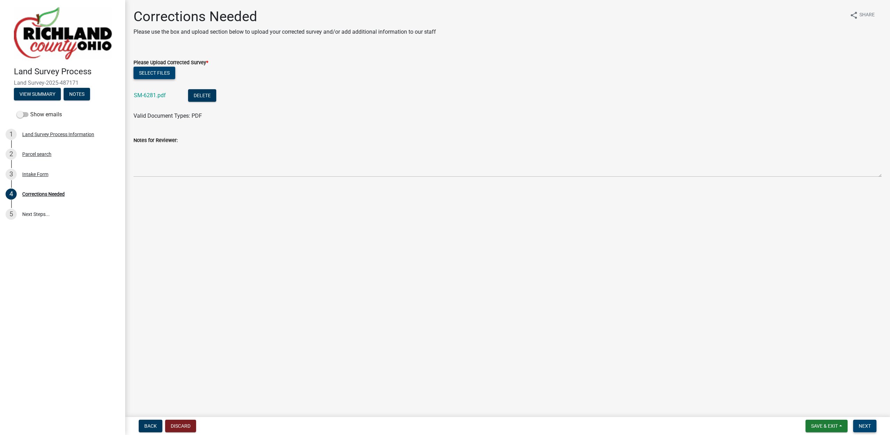  What do you see at coordinates (43, 194) in the screenshot?
I see `div: Corrections Needed` at bounding box center [43, 194].